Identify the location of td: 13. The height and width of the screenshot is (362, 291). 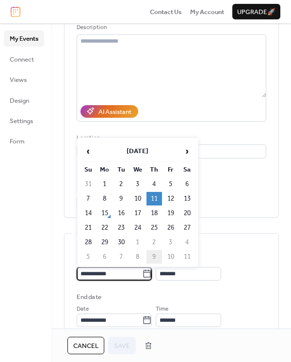
(187, 199).